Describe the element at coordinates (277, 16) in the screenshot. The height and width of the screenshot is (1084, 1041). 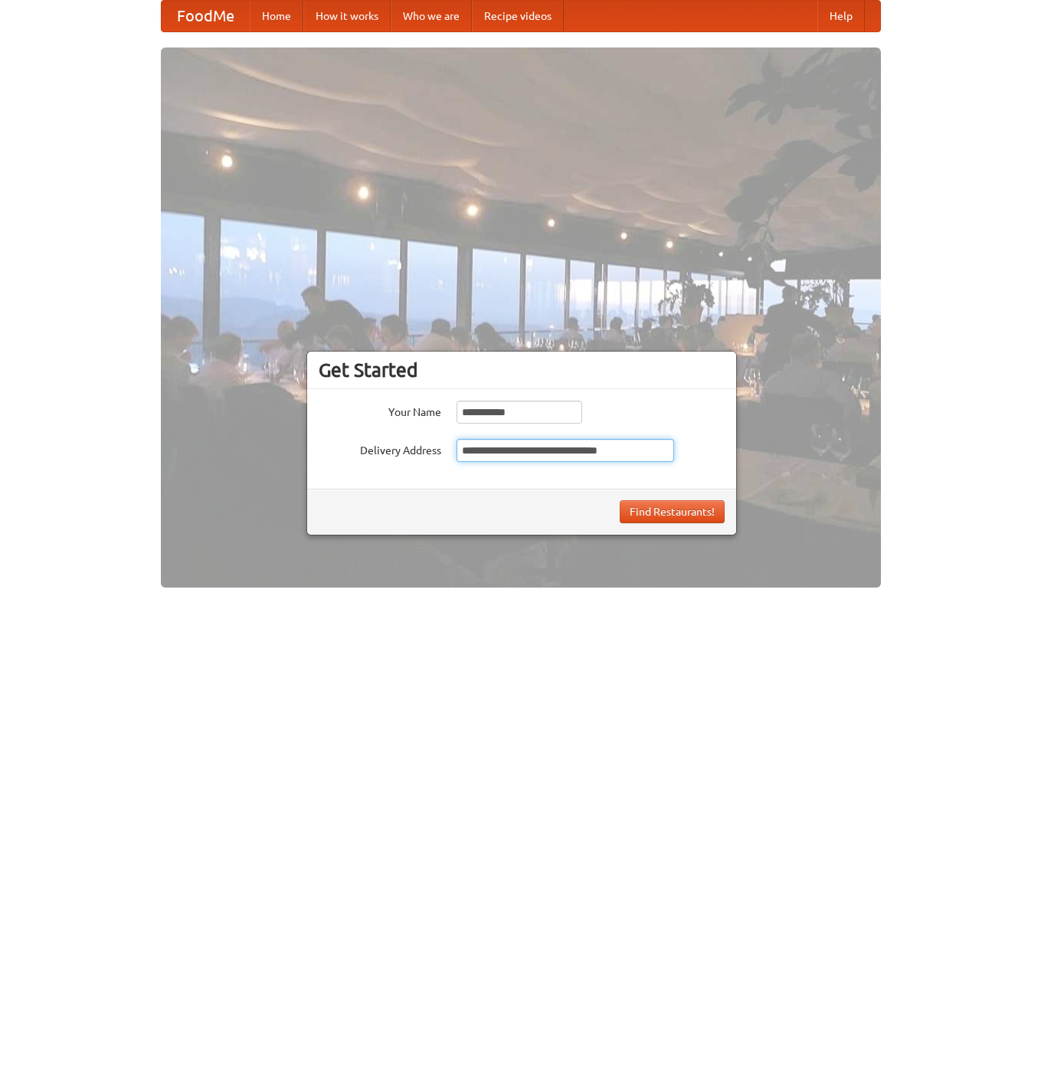
I see `a: Home` at that location.